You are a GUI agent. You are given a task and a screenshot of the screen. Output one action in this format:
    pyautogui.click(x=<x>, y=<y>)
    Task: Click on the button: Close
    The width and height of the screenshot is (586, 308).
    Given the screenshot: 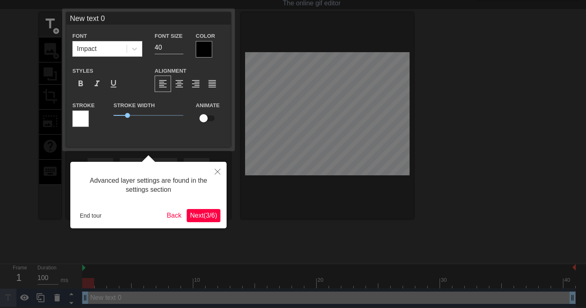 What is the action you would take?
    pyautogui.click(x=217, y=171)
    